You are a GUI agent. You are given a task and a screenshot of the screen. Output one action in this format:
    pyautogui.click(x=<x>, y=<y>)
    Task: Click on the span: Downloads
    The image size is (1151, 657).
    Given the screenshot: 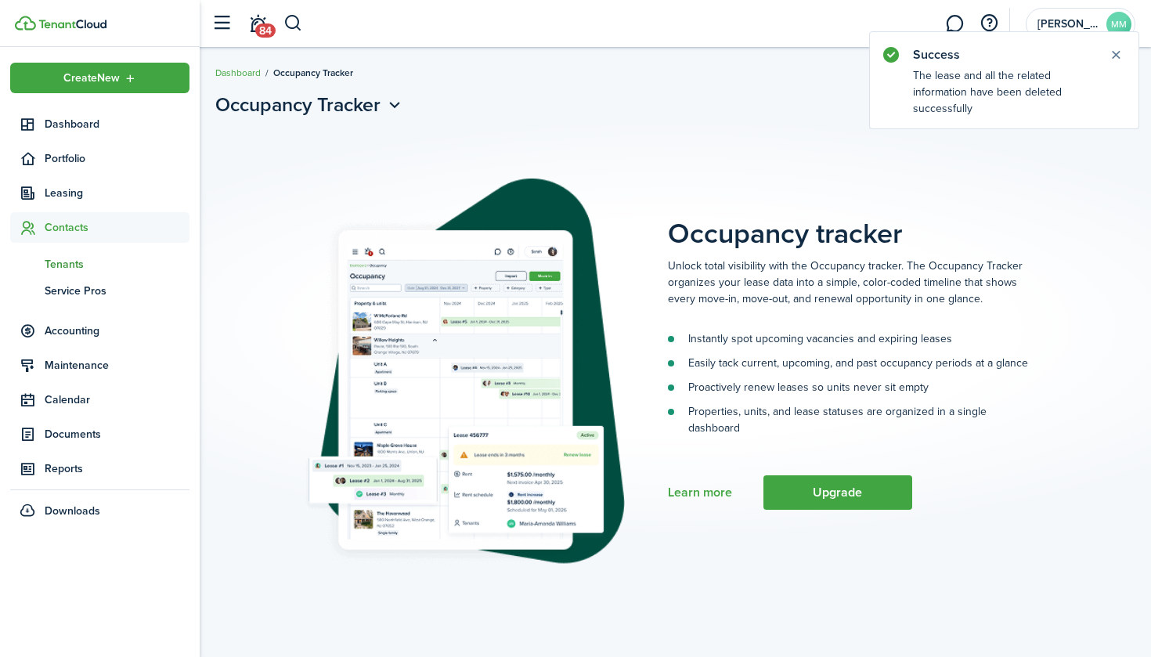 What is the action you would take?
    pyautogui.click(x=72, y=511)
    